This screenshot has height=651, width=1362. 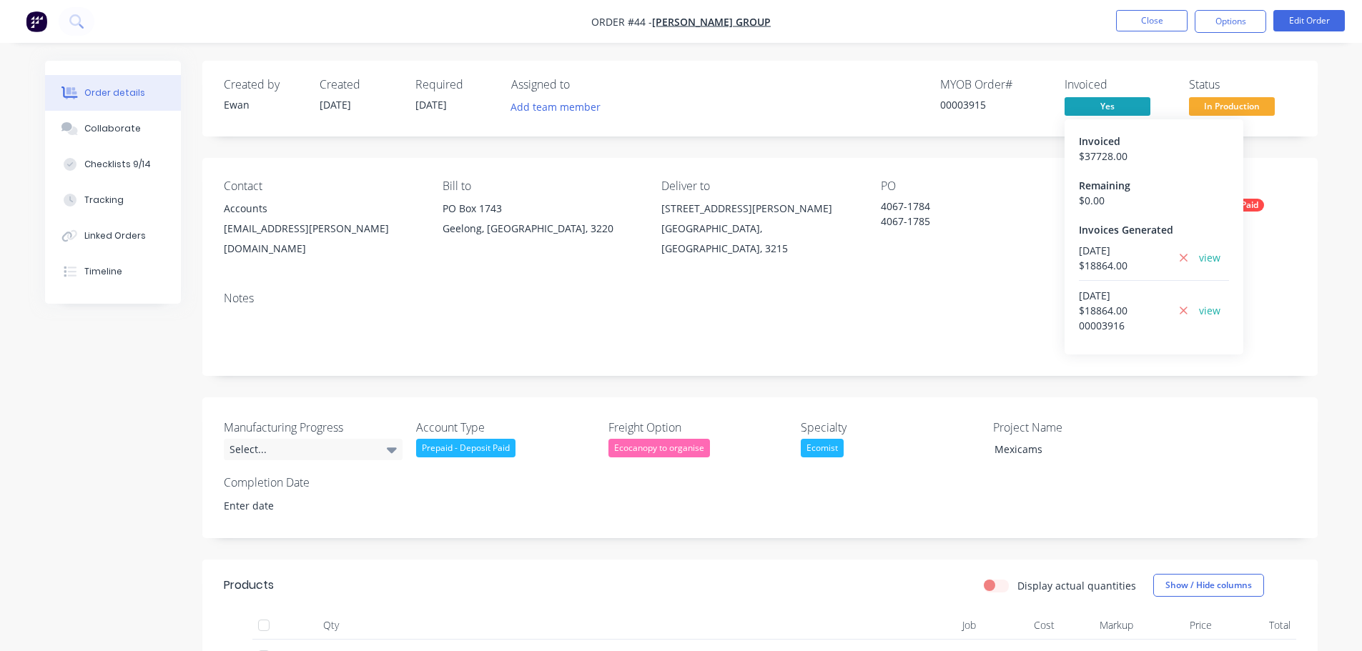 What do you see at coordinates (1154, 229) in the screenshot?
I see `div: Invoices Generated` at bounding box center [1154, 229].